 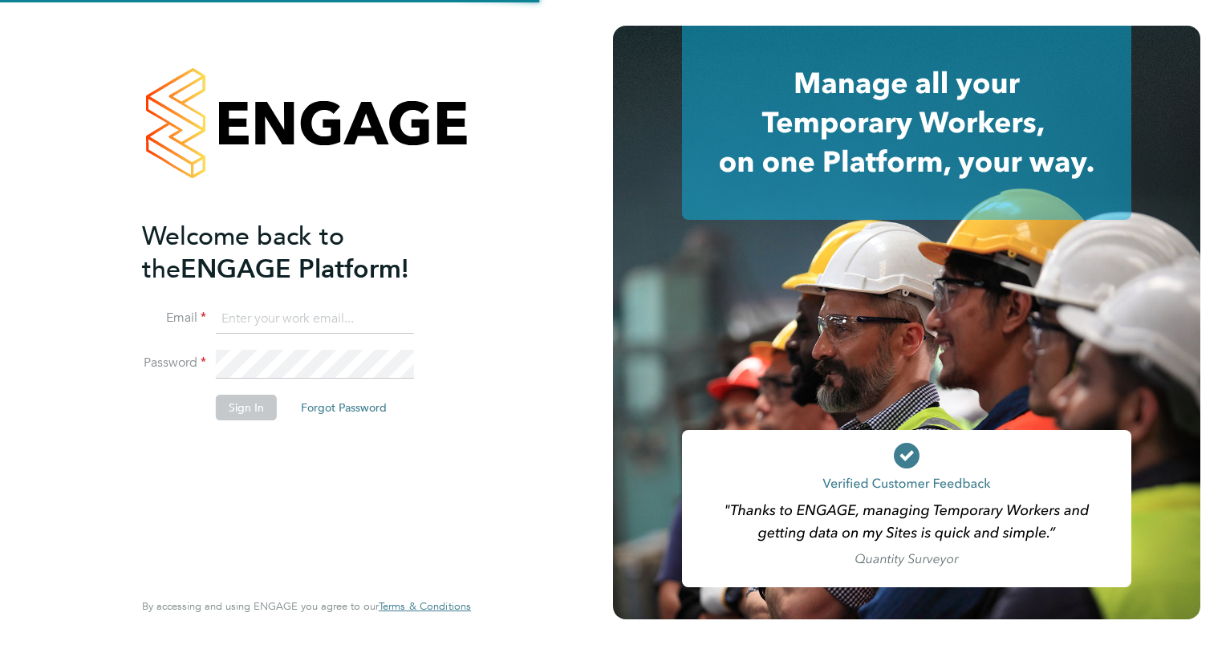 What do you see at coordinates (299, 253) in the screenshot?
I see `h2: ENGAGE Platform!` at bounding box center [299, 253].